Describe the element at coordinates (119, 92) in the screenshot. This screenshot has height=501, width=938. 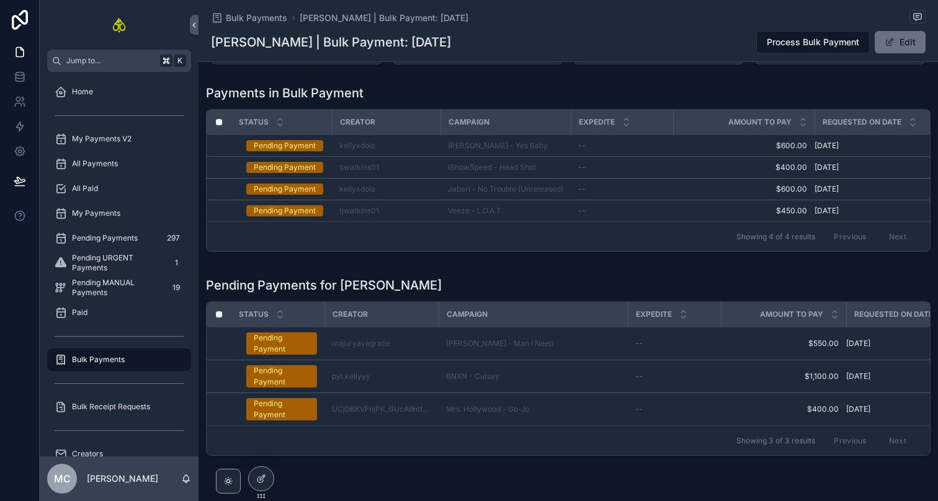
I see `a: Home` at that location.